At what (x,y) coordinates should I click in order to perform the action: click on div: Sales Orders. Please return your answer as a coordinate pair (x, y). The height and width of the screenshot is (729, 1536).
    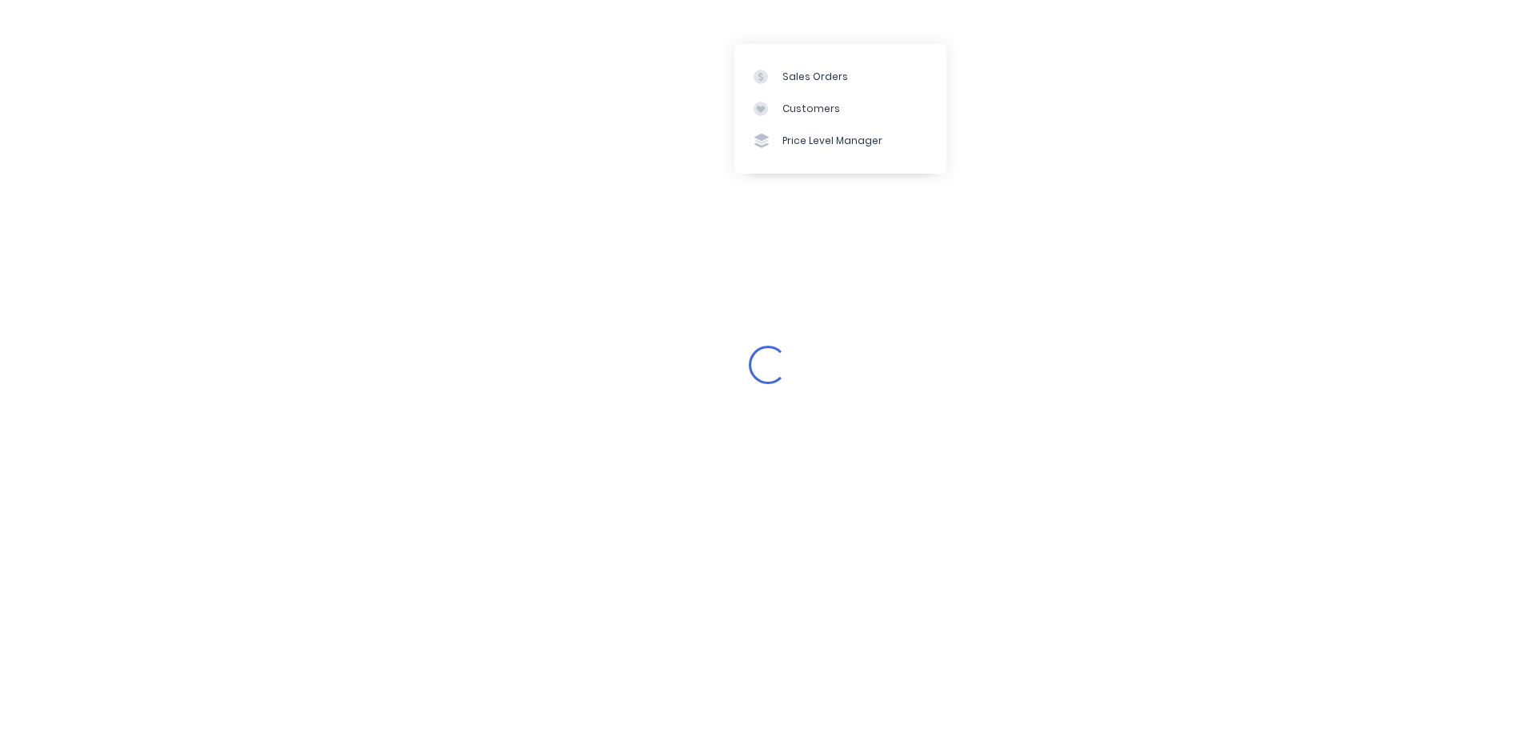
    Looking at the image, I should click on (815, 77).